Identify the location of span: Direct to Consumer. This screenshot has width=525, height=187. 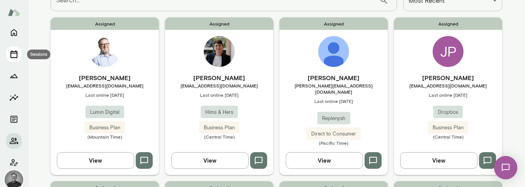
(334, 134).